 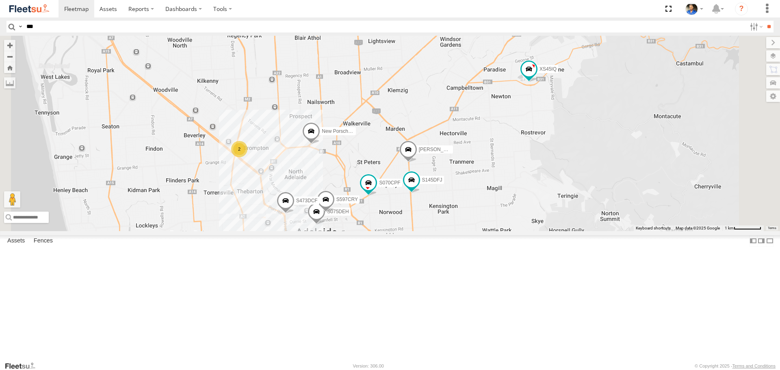 I want to click on label: Dock Summary Table to the Left, so click(x=753, y=241).